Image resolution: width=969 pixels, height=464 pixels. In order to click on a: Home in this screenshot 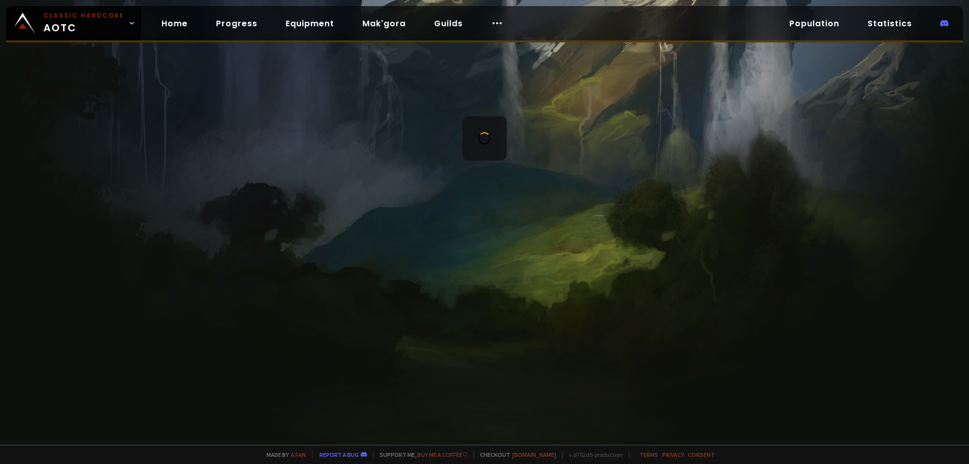, I will do `click(175, 23)`.